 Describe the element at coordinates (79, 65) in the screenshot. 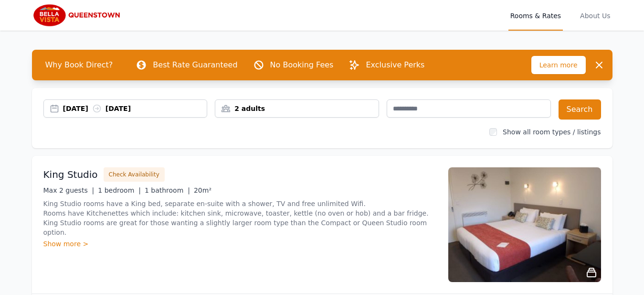

I see `span: Why Book Direct?` at that location.